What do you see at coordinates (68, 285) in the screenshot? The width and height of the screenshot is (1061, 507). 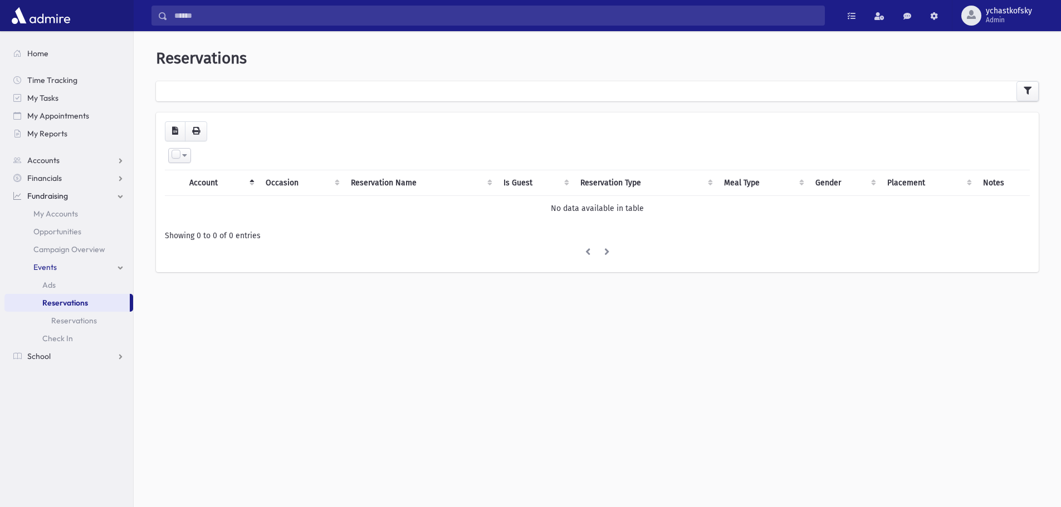 I see `a: Ads` at bounding box center [68, 285].